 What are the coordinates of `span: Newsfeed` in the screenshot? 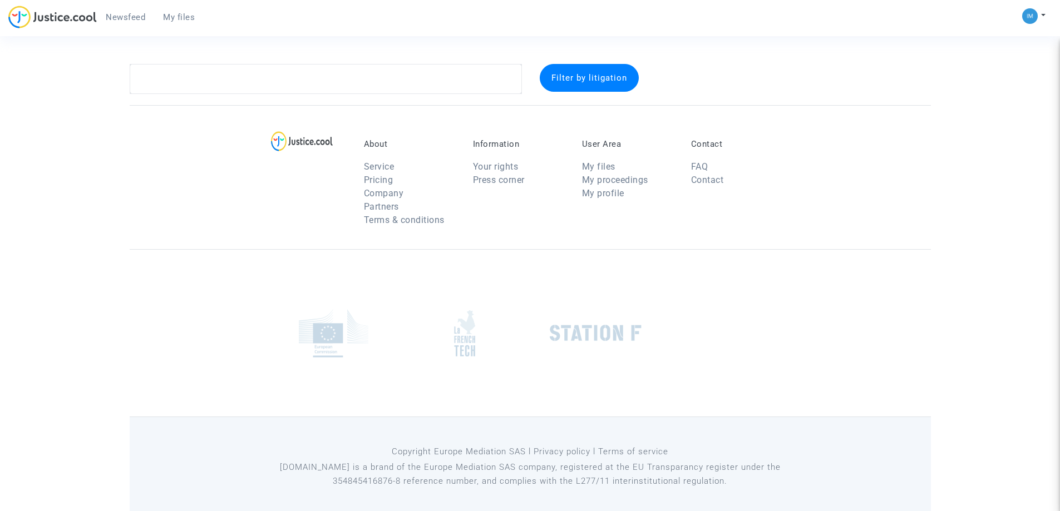 It's located at (125, 17).